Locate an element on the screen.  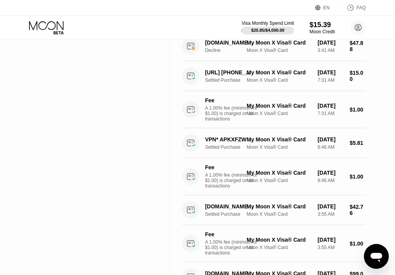
div: $15.00 is located at coordinates (358, 76).